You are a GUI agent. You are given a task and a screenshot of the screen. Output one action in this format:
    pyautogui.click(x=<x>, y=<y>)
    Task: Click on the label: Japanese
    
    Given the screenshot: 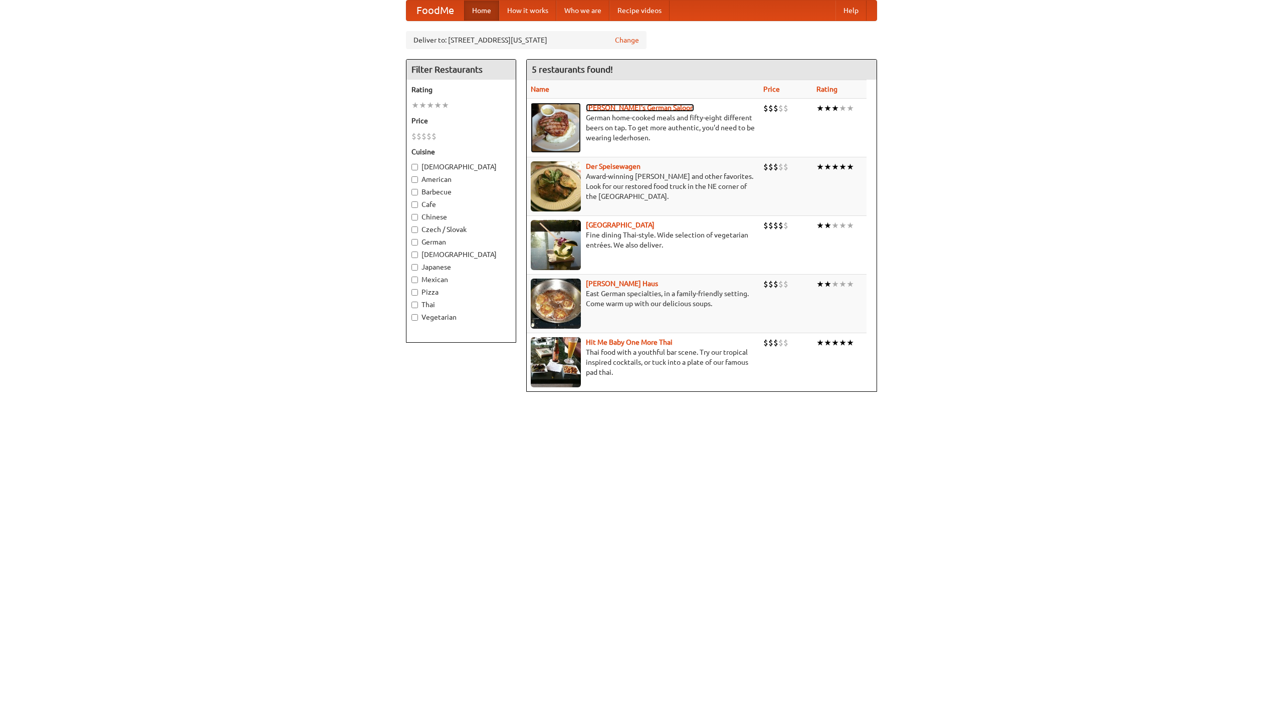 What is the action you would take?
    pyautogui.click(x=461, y=267)
    